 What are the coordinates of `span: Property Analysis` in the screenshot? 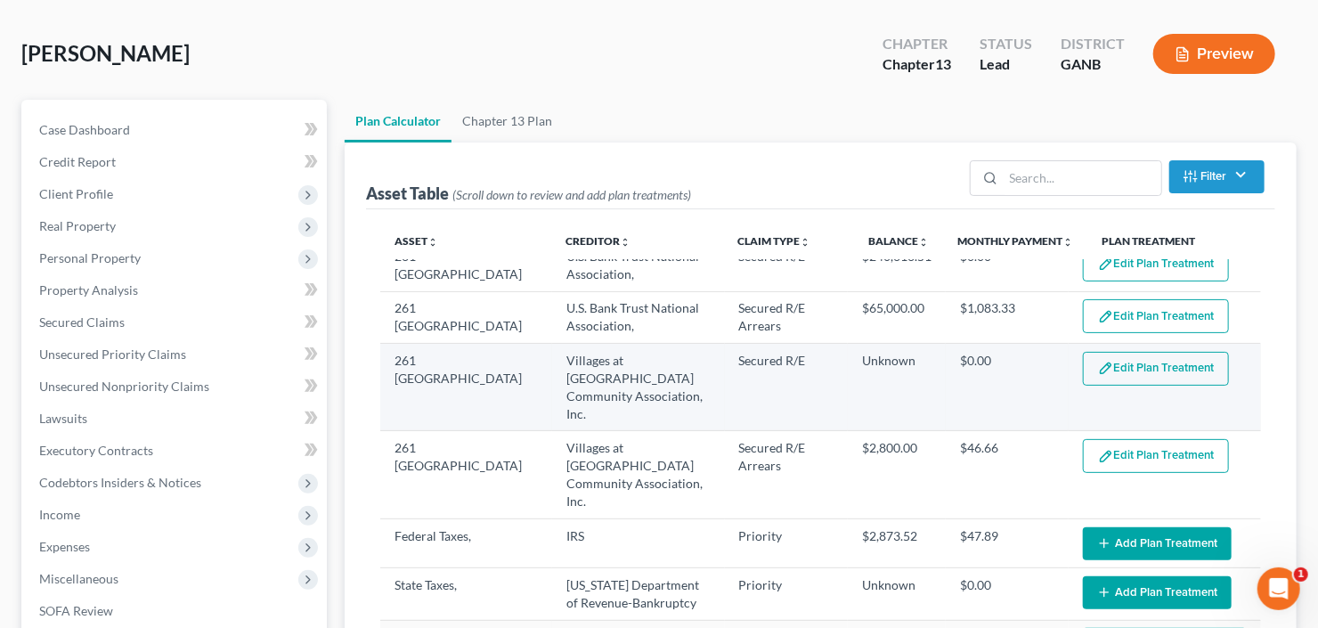 It's located at (88, 289).